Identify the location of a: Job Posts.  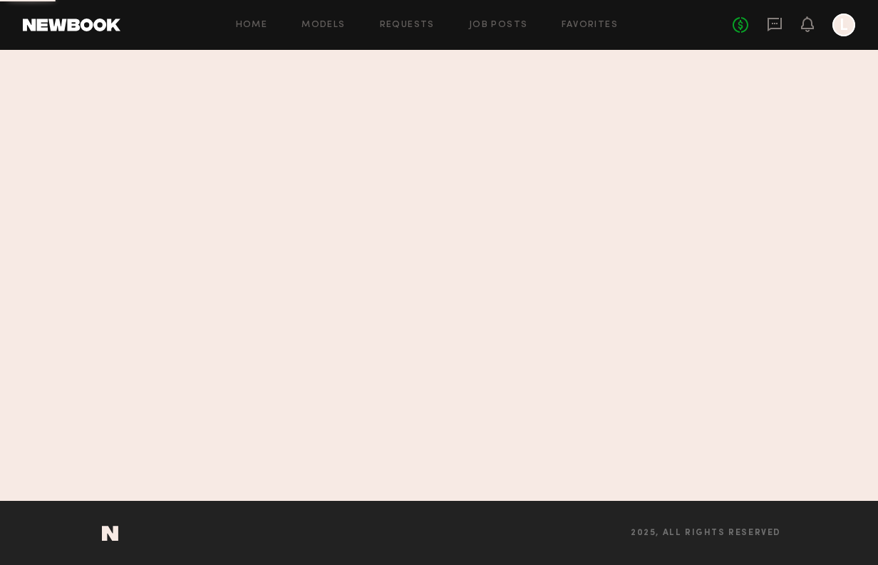
(498, 25).